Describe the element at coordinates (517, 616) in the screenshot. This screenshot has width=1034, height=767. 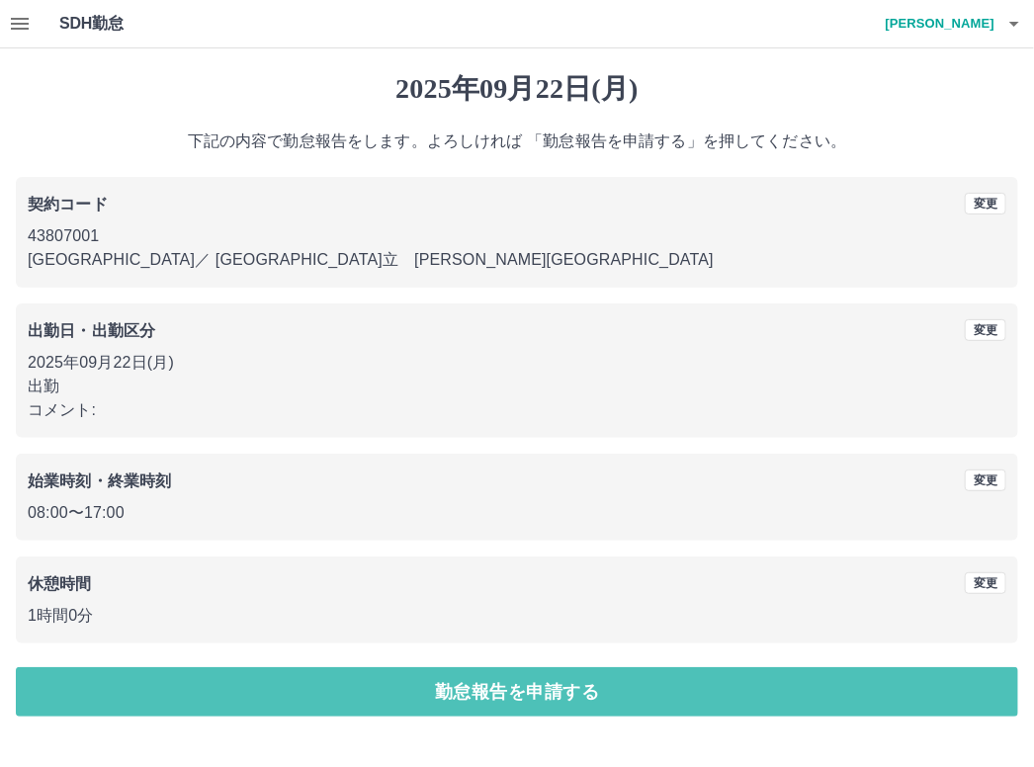
I see `p: 1時間0分` at that location.